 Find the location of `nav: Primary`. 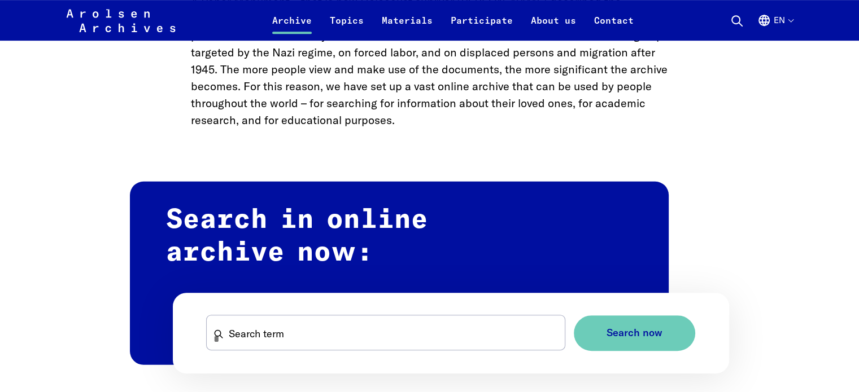

nav: Primary is located at coordinates (453, 20).